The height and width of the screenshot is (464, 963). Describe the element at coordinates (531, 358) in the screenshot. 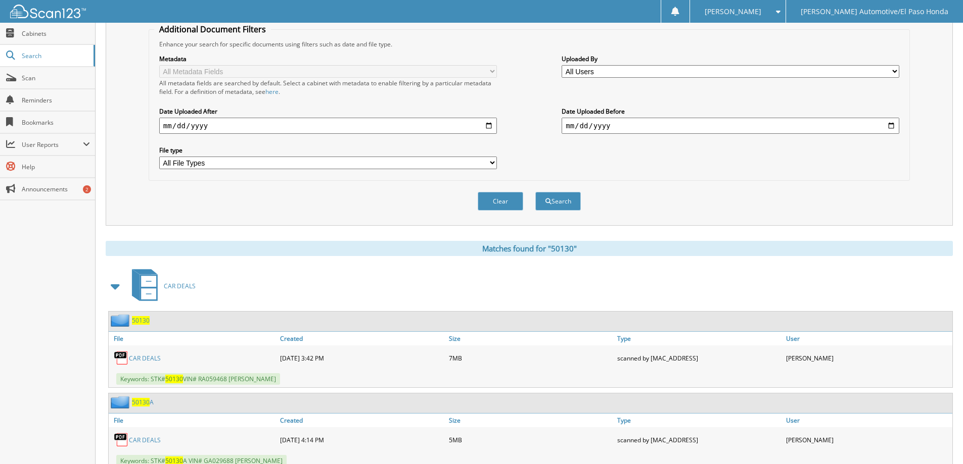

I see `div: 7MB` at that location.